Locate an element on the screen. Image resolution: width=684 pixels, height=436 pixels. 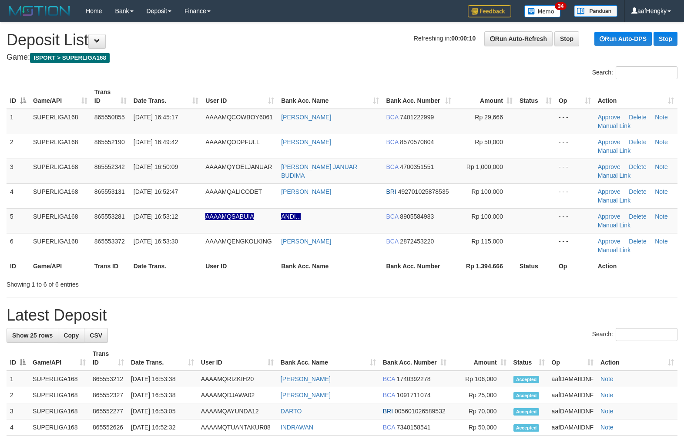
span: Copy 8905584983 to clipboard is located at coordinates (417, 216).